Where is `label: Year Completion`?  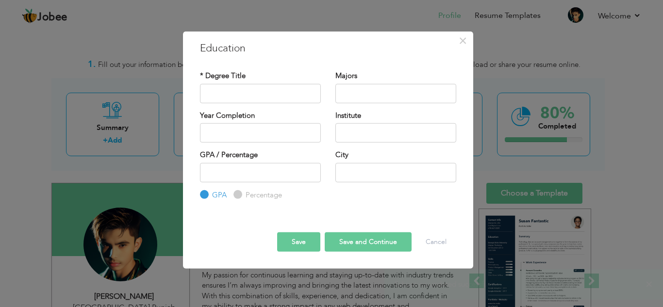
label: Year Completion is located at coordinates (227, 115).